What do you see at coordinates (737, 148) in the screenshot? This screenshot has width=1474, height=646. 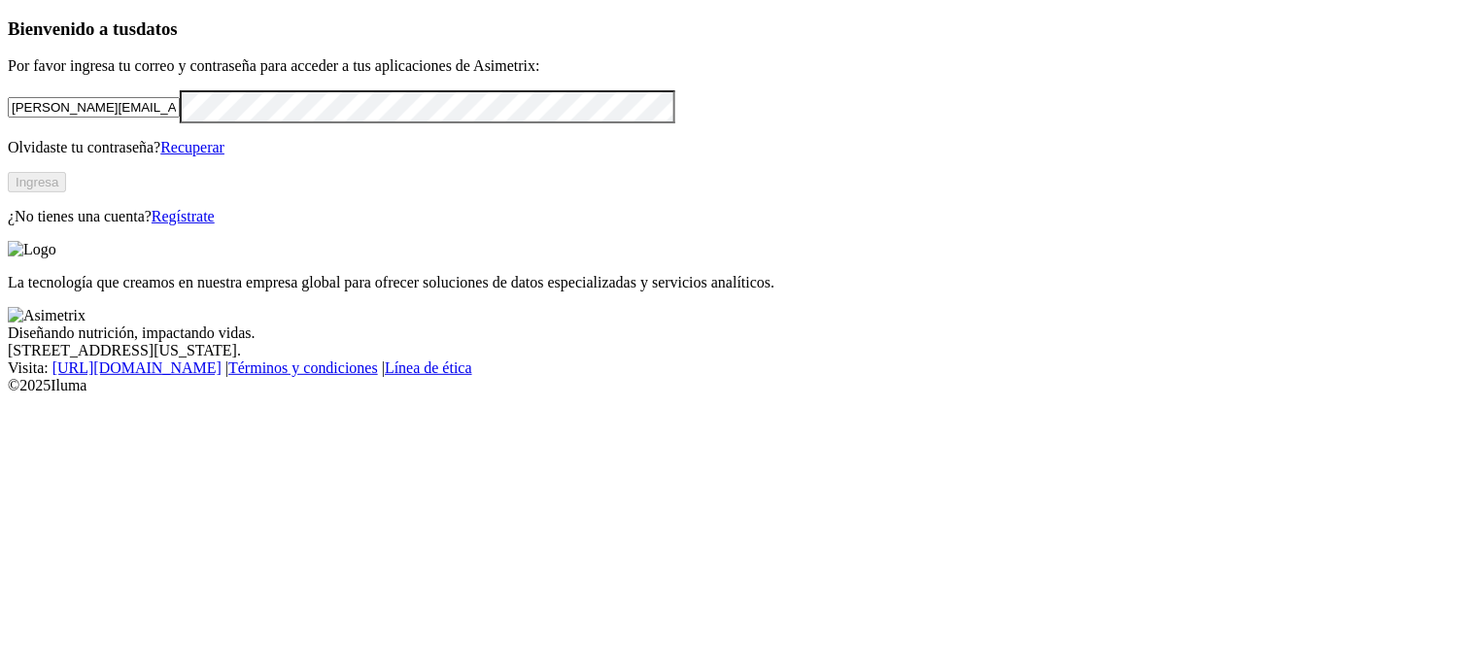 I see `p: Olvidaste tu contraseña?` at bounding box center [737, 148].